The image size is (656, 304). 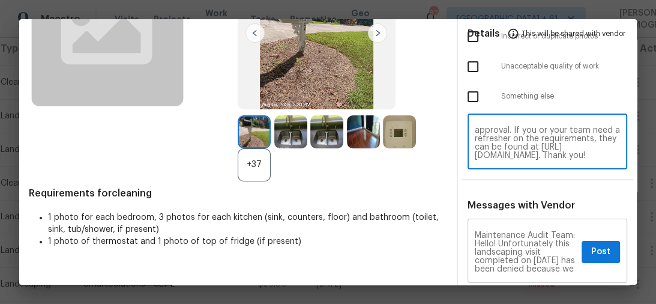 I want to click on li: 1 photo of thermostat and 1 photo of top of fridge (if present), so click(x=247, y=241).